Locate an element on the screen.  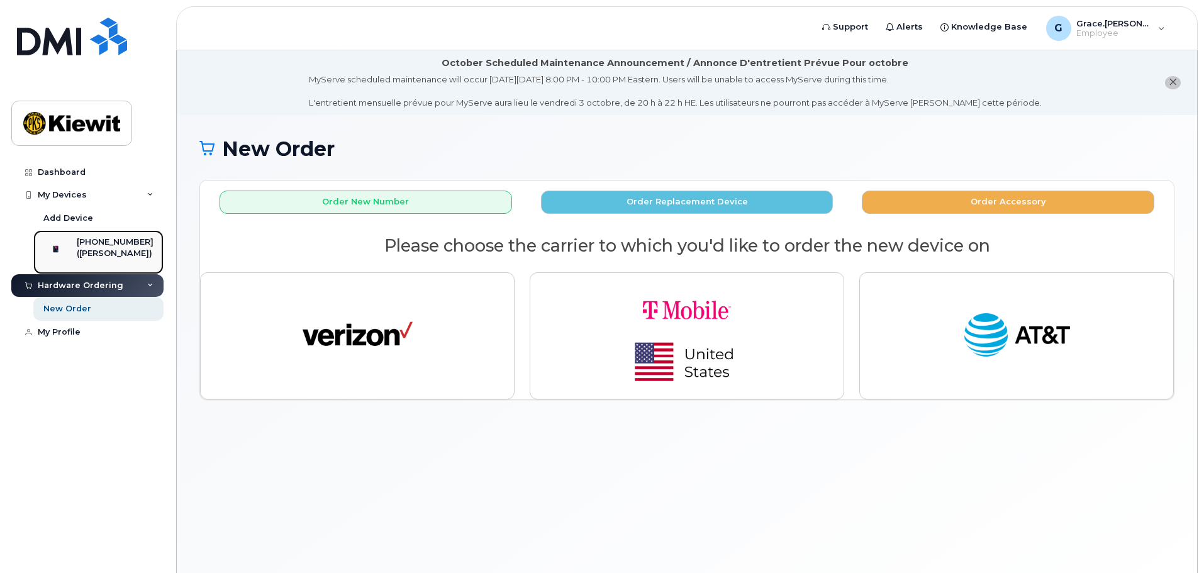
img: at_t-fb3d24644a45acc70fc72cc47ce214d34099dfd970ee3ae2334e4251f9d920fd.png is located at coordinates (1017, 336).